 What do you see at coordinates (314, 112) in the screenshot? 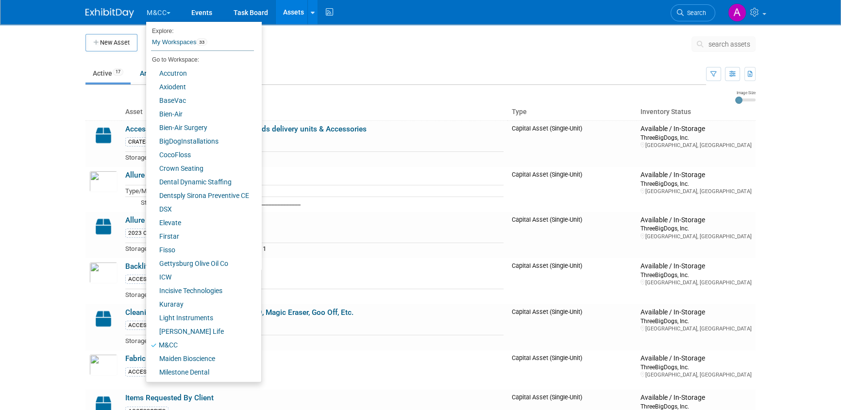
I see `th: Asset` at bounding box center [314, 112].